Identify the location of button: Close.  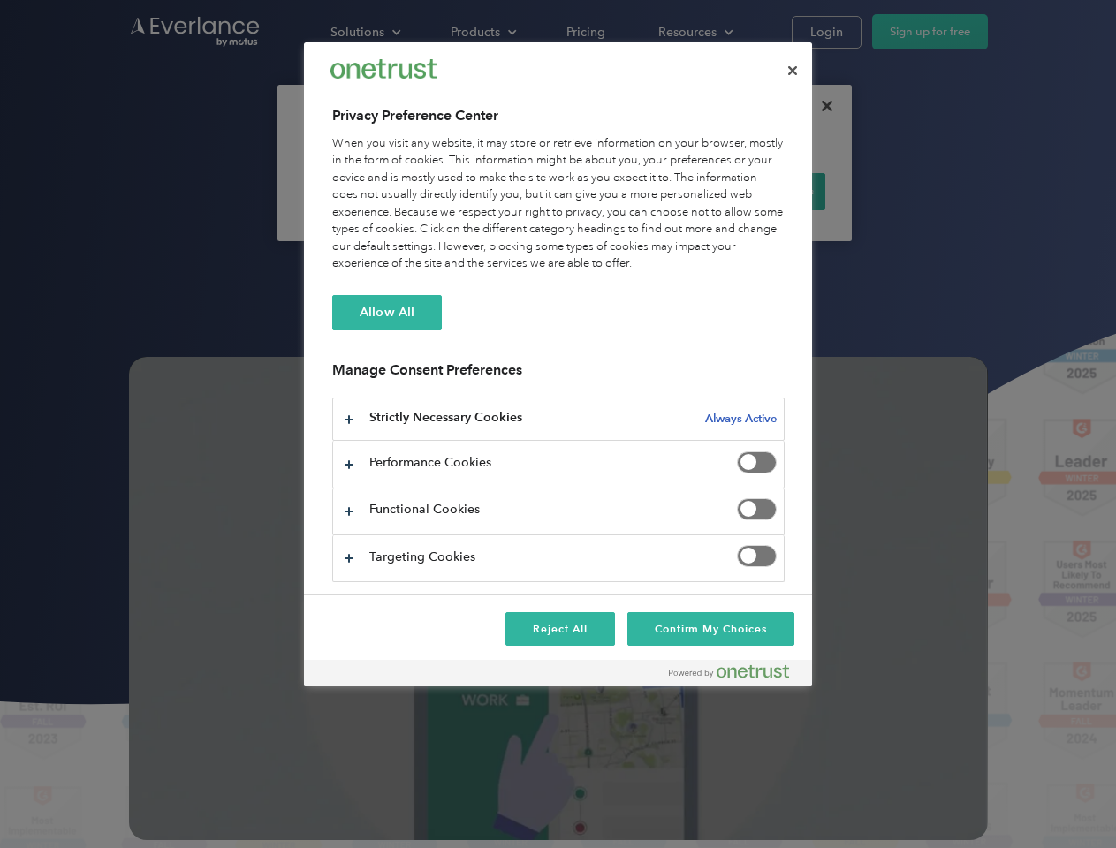
(793, 71).